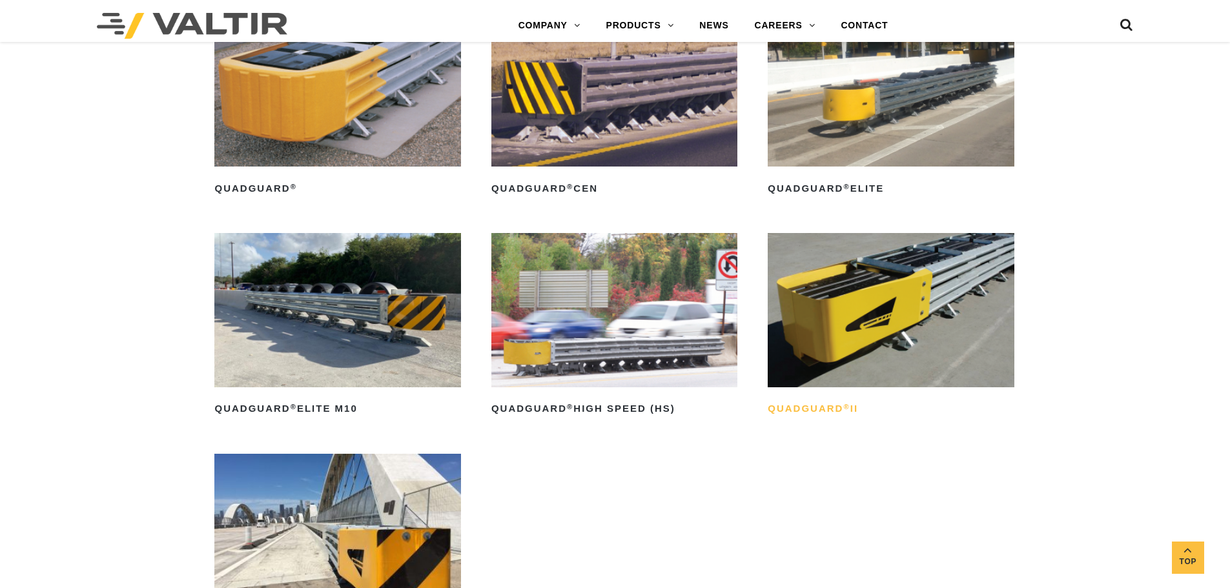 The width and height of the screenshot is (1230, 588). Describe the element at coordinates (614, 409) in the screenshot. I see `h2: QuadGuard High Speed (HS)` at that location.